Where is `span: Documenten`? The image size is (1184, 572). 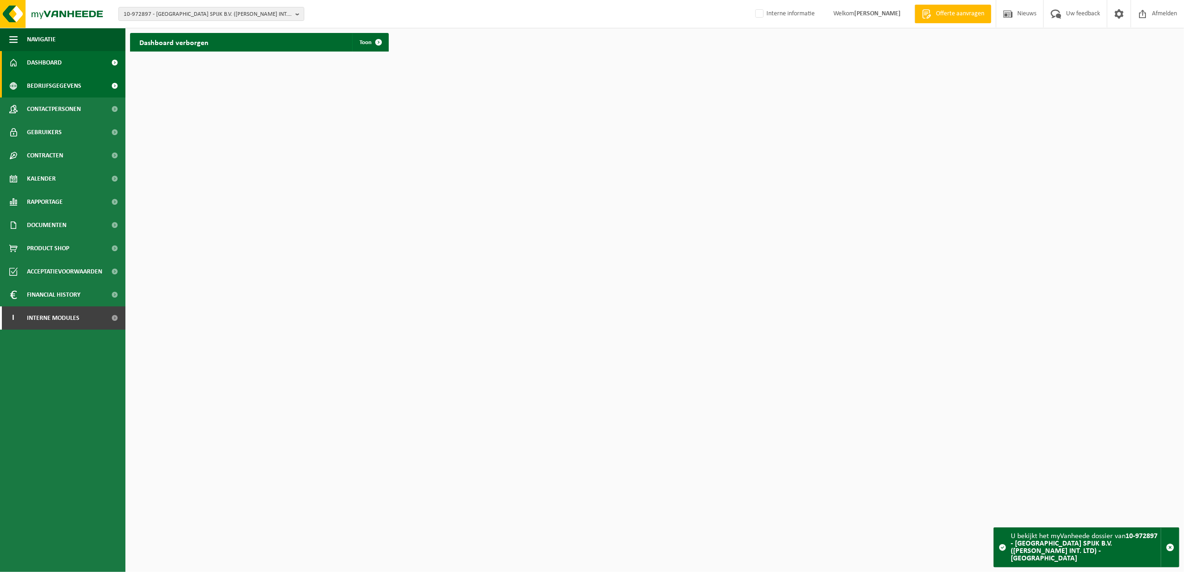
span: Documenten is located at coordinates (46, 225).